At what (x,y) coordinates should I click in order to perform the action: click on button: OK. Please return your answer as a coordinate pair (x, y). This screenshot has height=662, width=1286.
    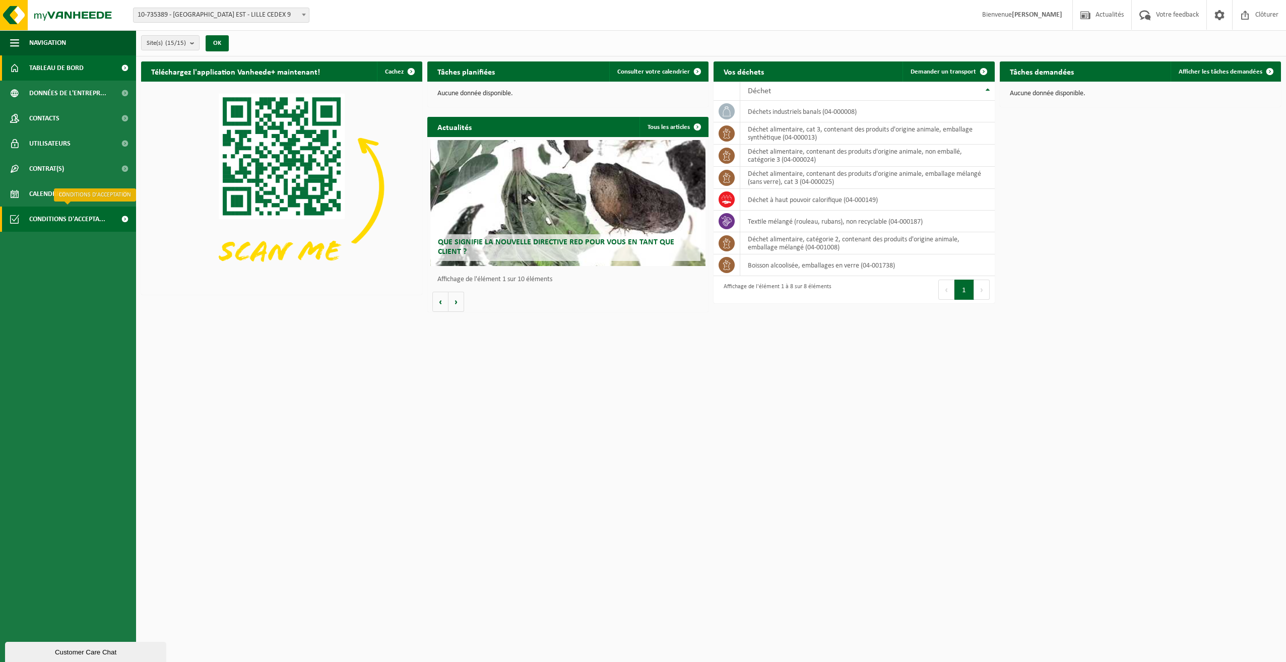
    Looking at the image, I should click on (217, 43).